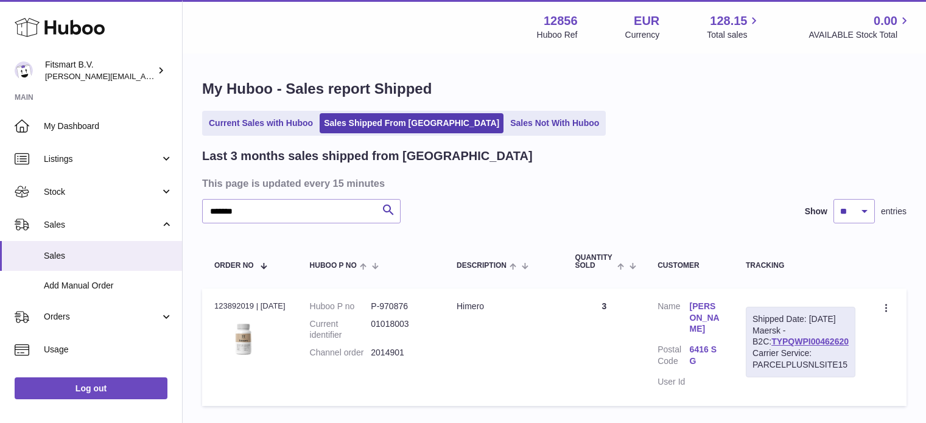 The width and height of the screenshot is (926, 423). Describe the element at coordinates (401, 306) in the screenshot. I see `dd: P-970876` at that location.